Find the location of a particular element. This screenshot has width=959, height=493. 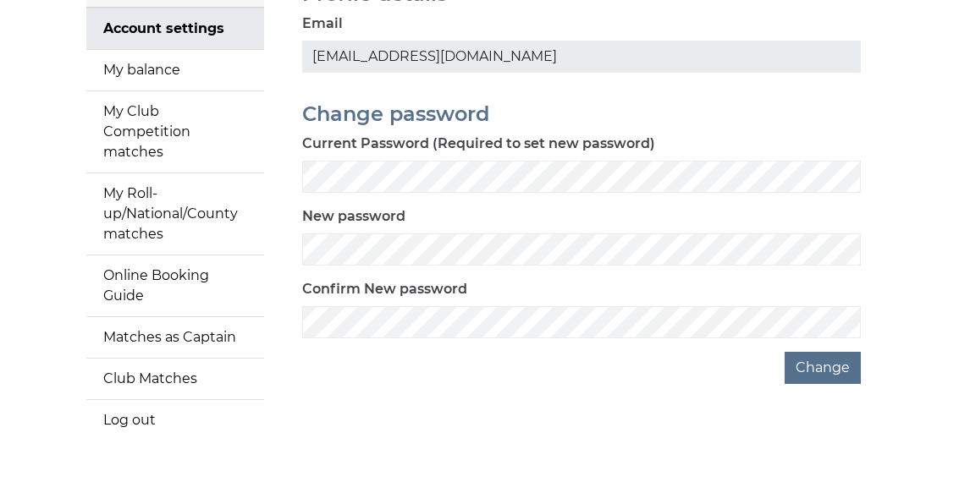

a: My balance is located at coordinates (175, 70).